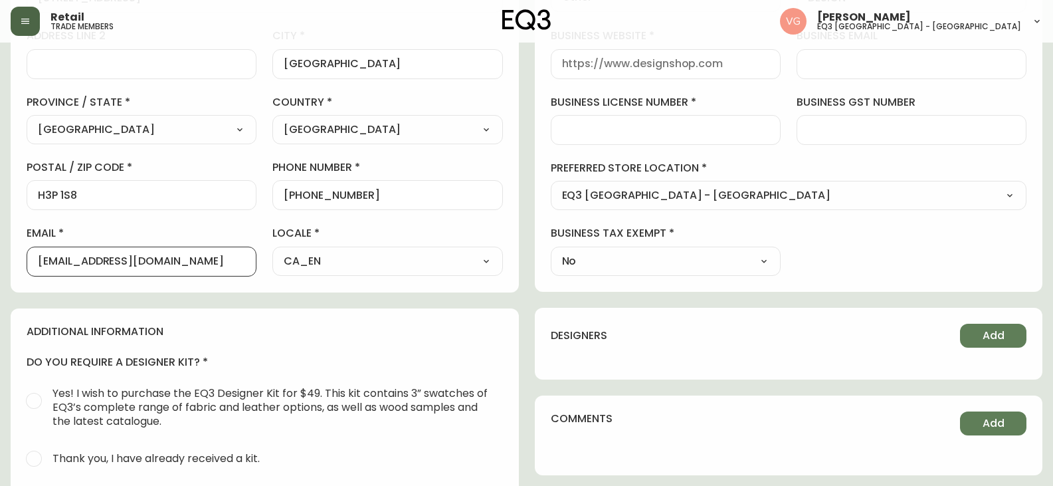 This screenshot has width=1053, height=486. What do you see at coordinates (789, 168) in the screenshot?
I see `label: preferred store location` at bounding box center [789, 168].